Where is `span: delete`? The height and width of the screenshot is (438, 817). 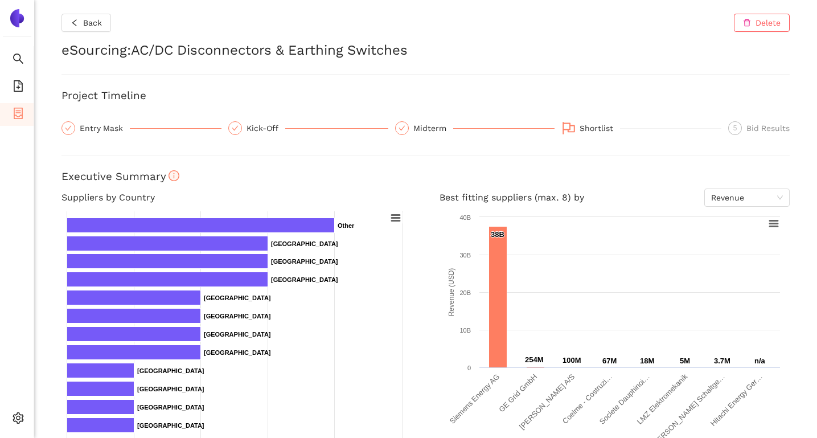 span: delete is located at coordinates (747, 23).